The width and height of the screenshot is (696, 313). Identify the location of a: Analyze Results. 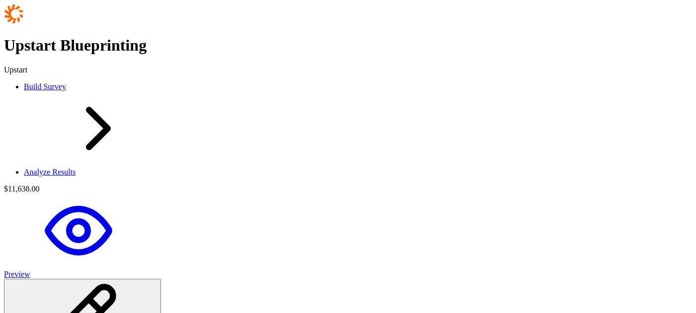
(50, 172).